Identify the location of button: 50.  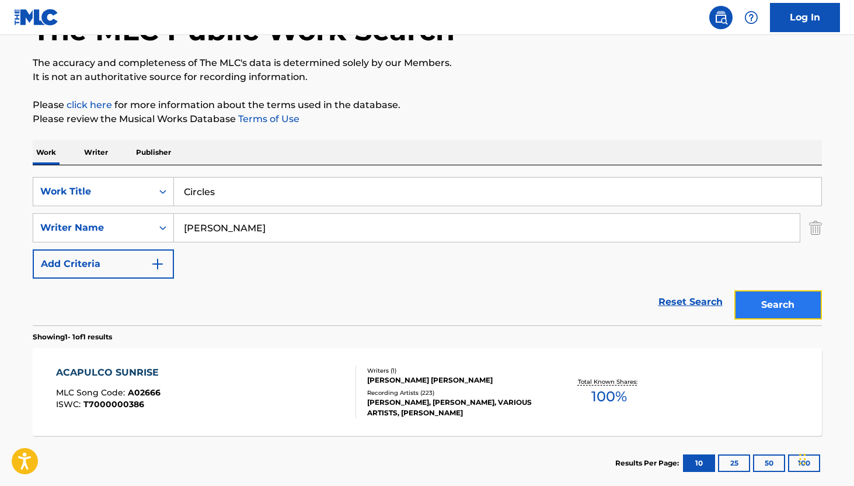
(769, 463).